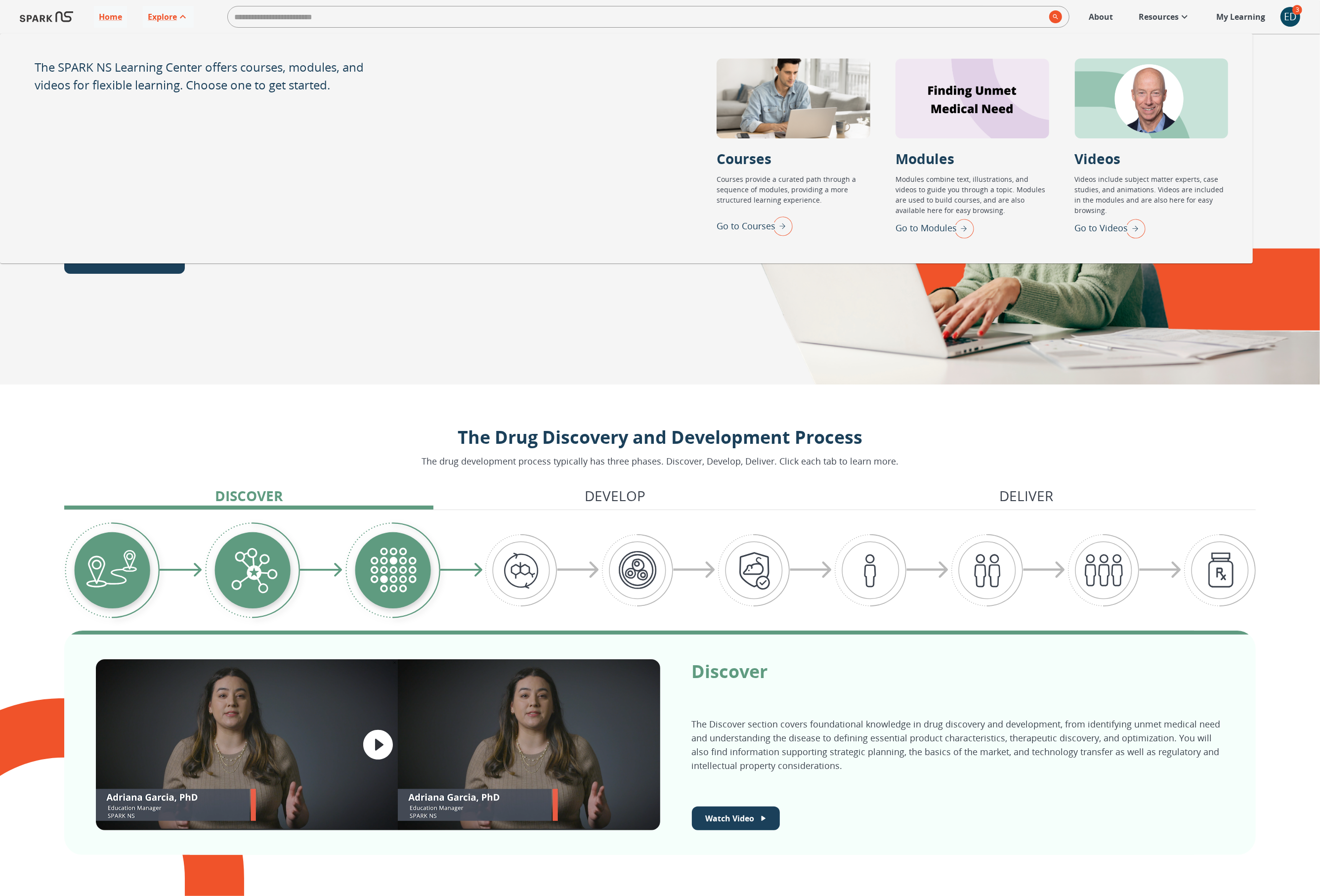  What do you see at coordinates (660, 570) in the screenshot?
I see `div: Graphic showing the progression through the Discover, Develop, and Deliver pipeline, highlighting...` at bounding box center [660, 570].